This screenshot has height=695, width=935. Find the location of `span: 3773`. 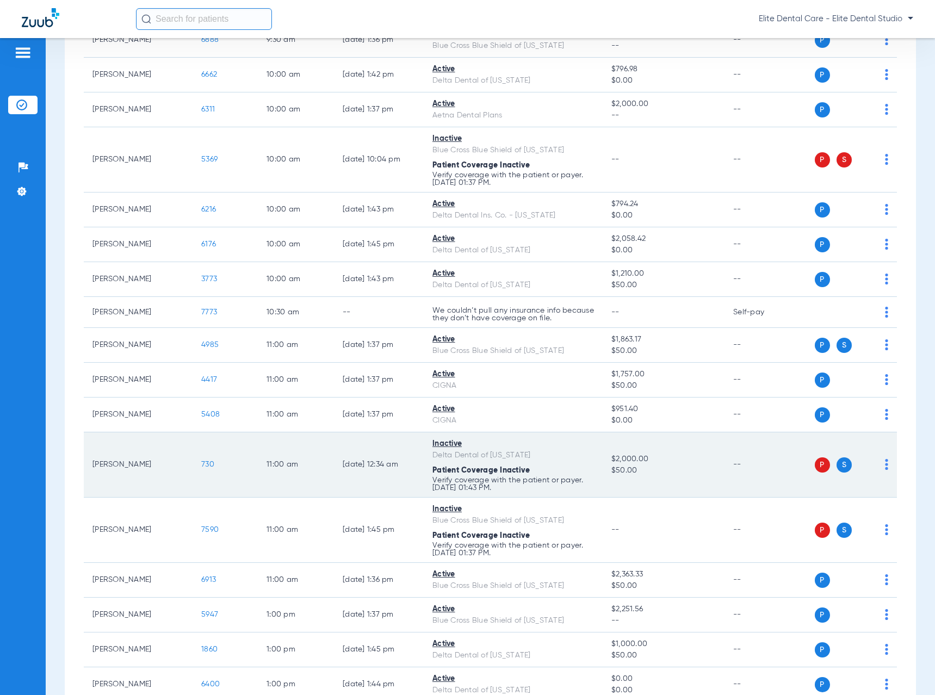

span: 3773 is located at coordinates (209, 279).